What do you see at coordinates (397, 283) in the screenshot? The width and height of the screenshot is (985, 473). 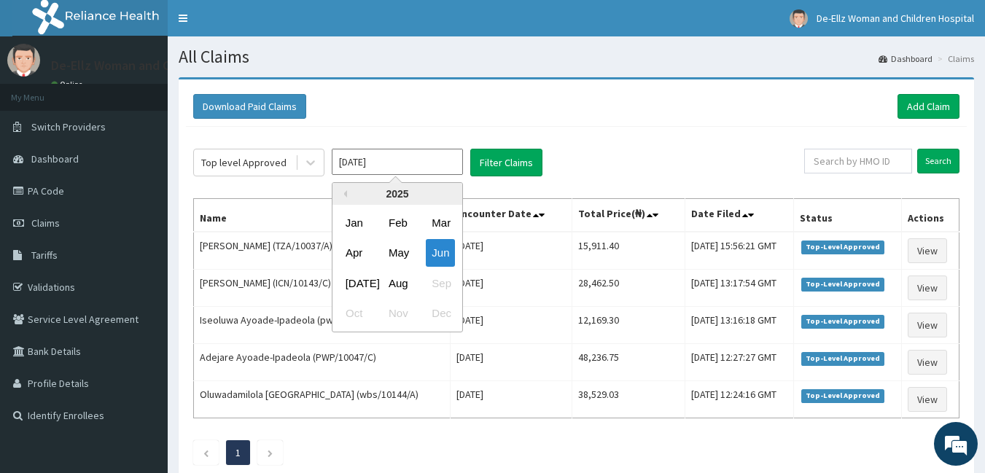 I see `div: Choose August 2025` at bounding box center [397, 283].